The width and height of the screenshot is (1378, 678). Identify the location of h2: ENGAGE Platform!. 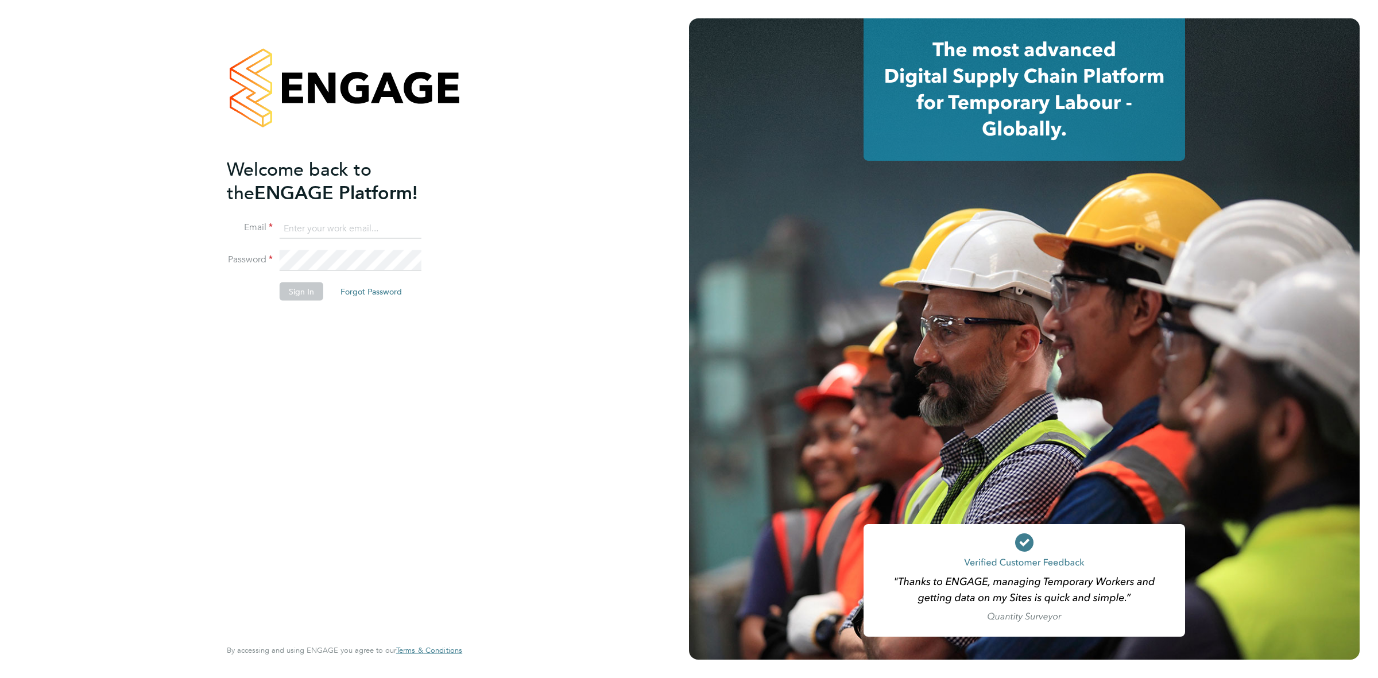
(339, 181).